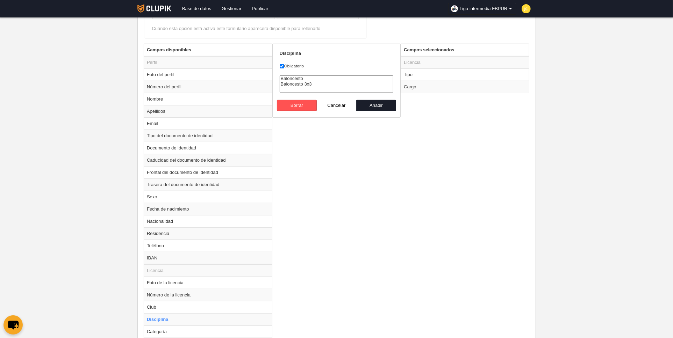 This screenshot has width=673, height=338. Describe the element at coordinates (208, 197) in the screenshot. I see `td: Sexo` at that location.